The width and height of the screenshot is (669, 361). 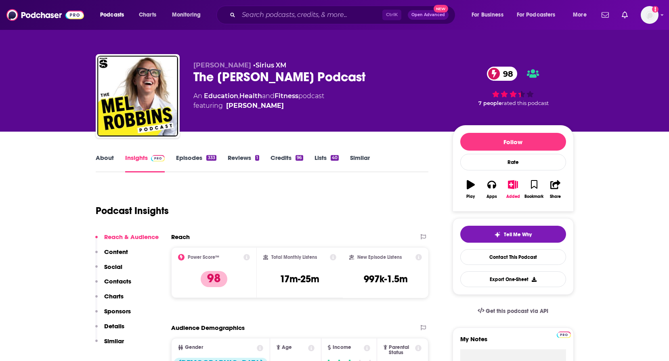 What do you see at coordinates (268, 96) in the screenshot?
I see `span: and` at bounding box center [268, 96].